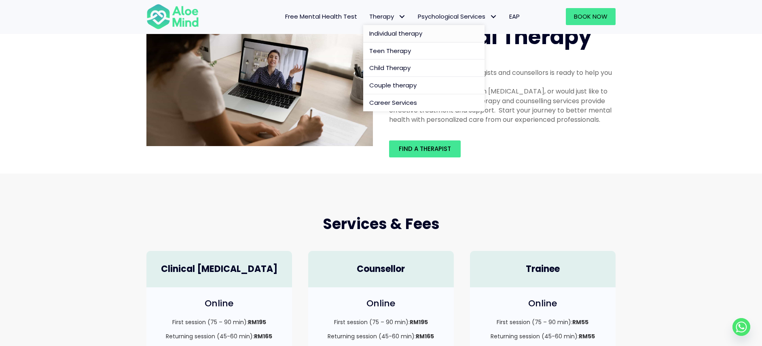  What do you see at coordinates (424, 51) in the screenshot?
I see `a: Teen Therapy` at bounding box center [424, 51].